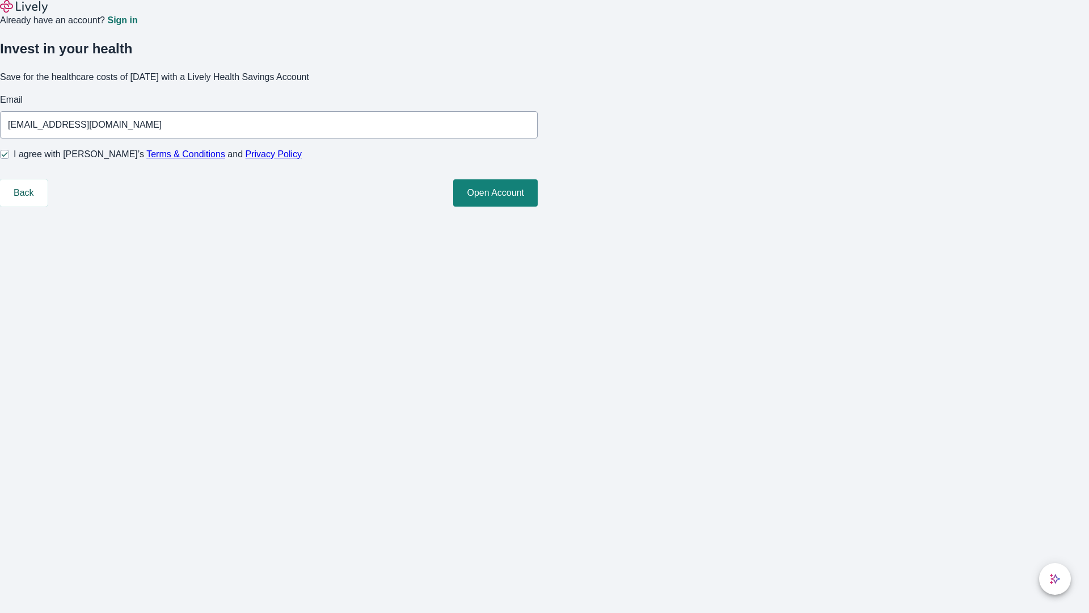  Describe the element at coordinates (1055, 579) in the screenshot. I see `button: chat` at that location.